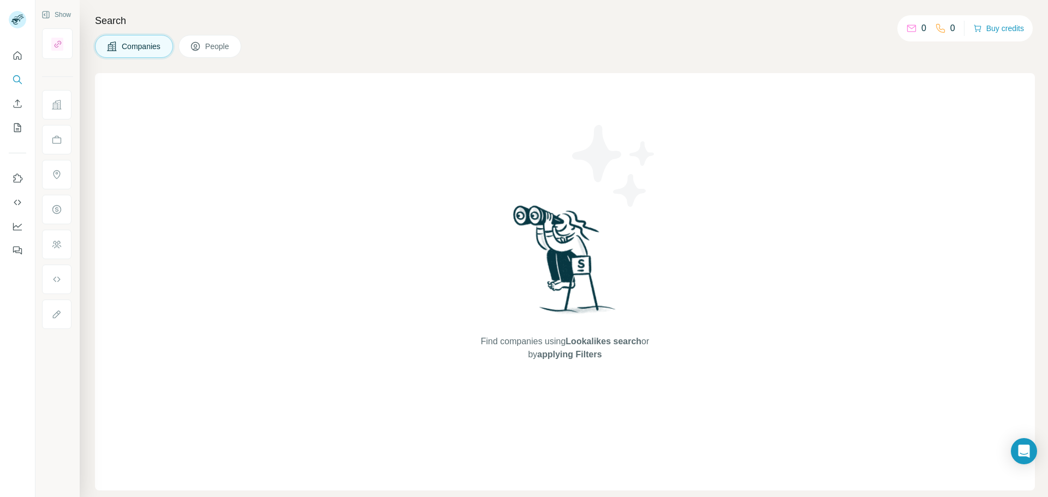 The width and height of the screenshot is (1048, 497). Describe the element at coordinates (17, 56) in the screenshot. I see `button: Quick start` at that location.